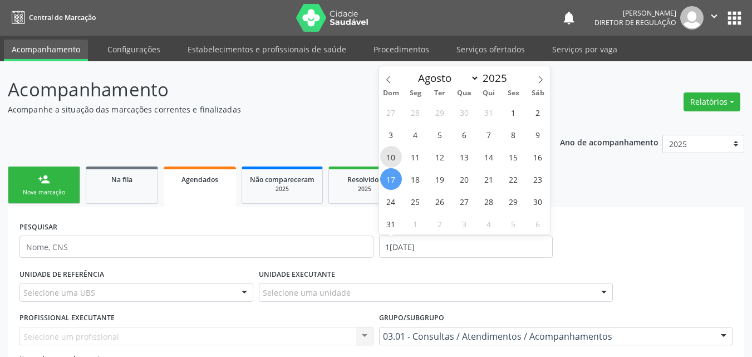  I want to click on span: Agosto 2, 2025, so click(538, 112).